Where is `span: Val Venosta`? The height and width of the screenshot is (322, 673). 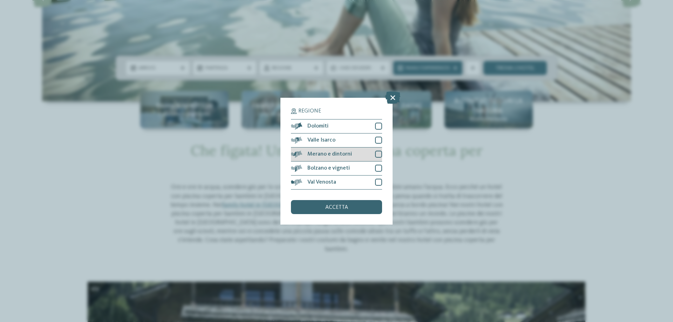 span: Val Venosta is located at coordinates (322, 182).